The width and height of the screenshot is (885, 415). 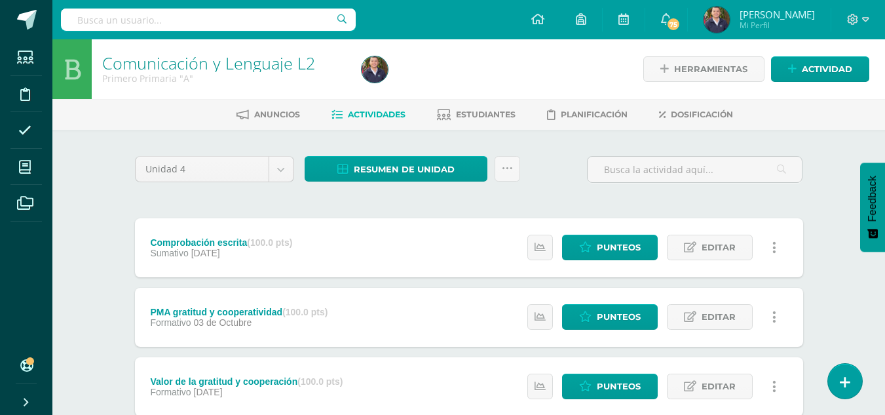 What do you see at coordinates (696, 115) in the screenshot?
I see `a: Dosificación` at bounding box center [696, 115].